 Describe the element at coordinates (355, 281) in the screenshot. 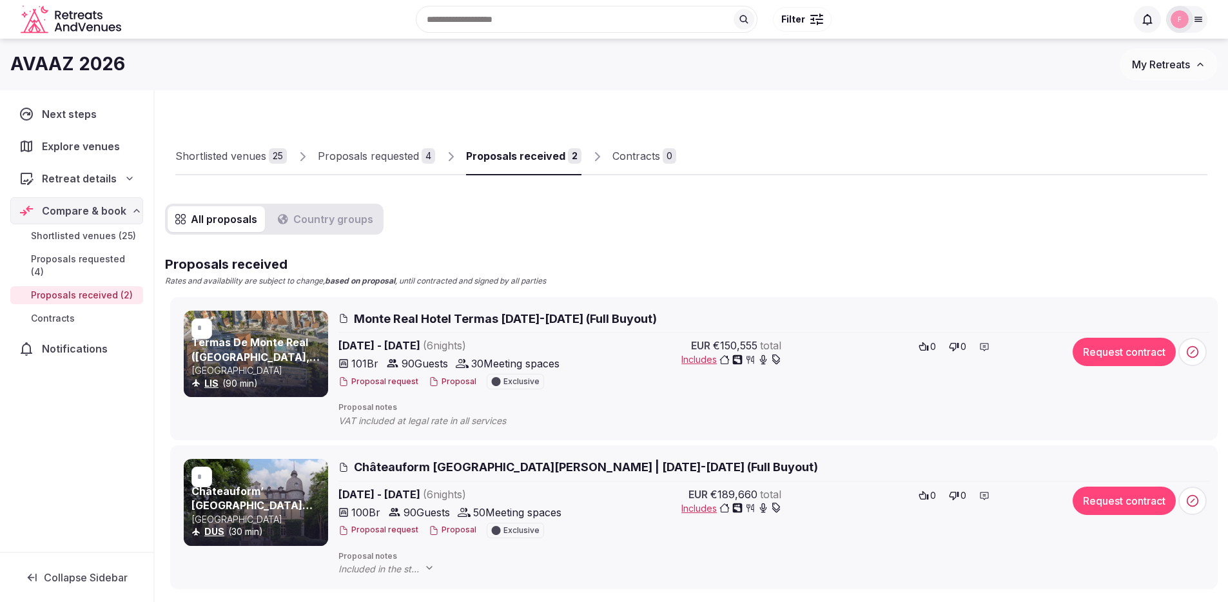

I see `p: Rates and availability are subject to change, , until contracted and signed by all parties` at that location.